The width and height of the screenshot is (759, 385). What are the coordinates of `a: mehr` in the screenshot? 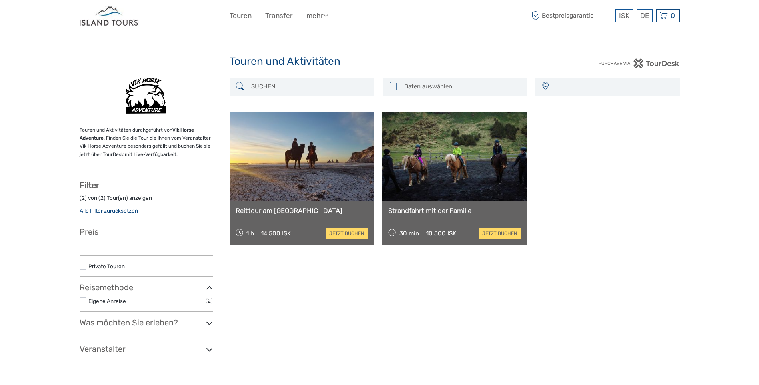 It's located at (317, 16).